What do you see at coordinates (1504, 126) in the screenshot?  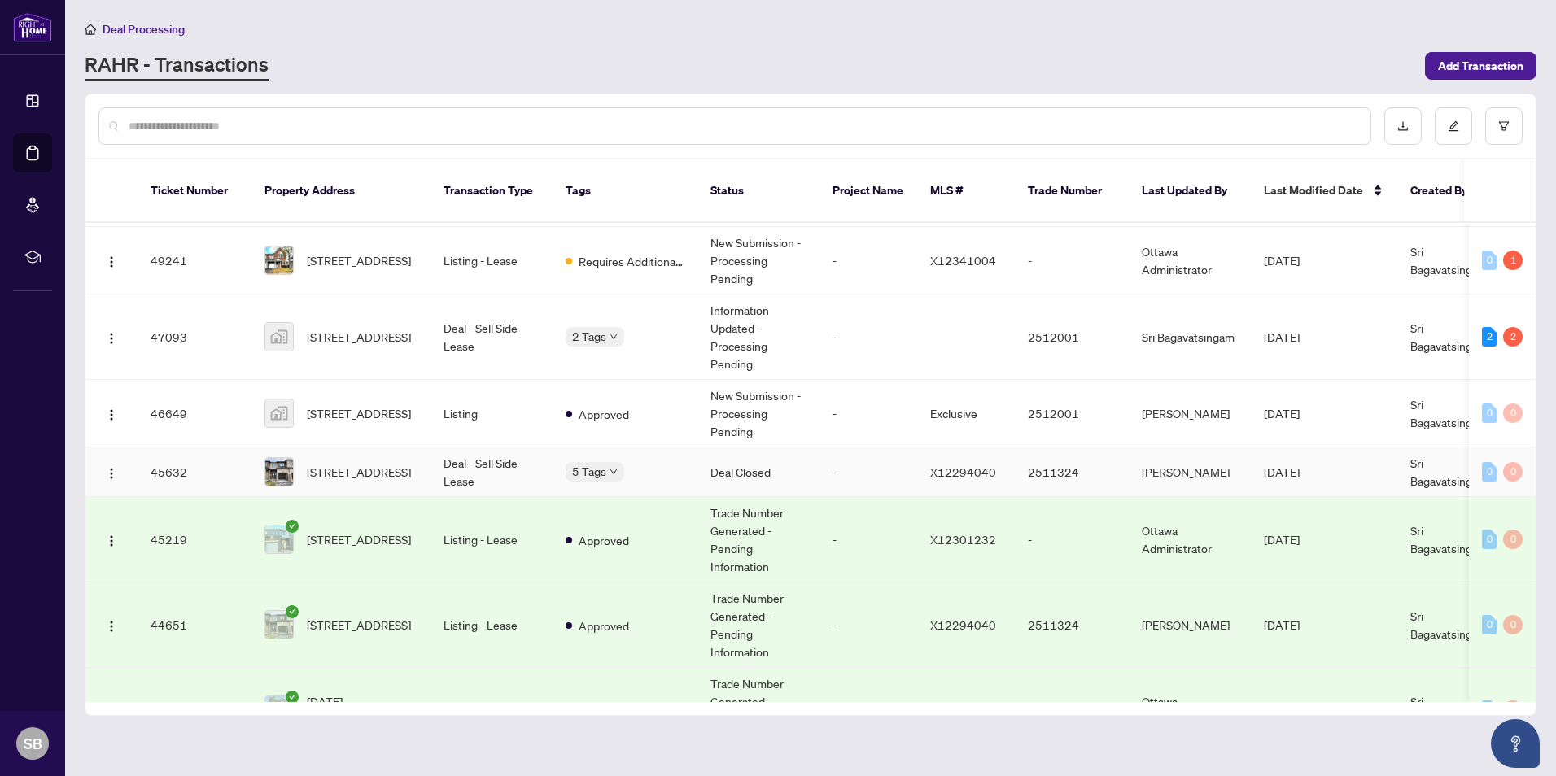 I see `span: filter` at bounding box center [1504, 126].